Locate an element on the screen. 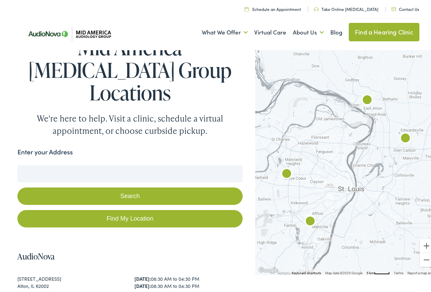 This screenshot has width=431, height=292. span: Map data ©2025 Google is located at coordinates (343, 270).